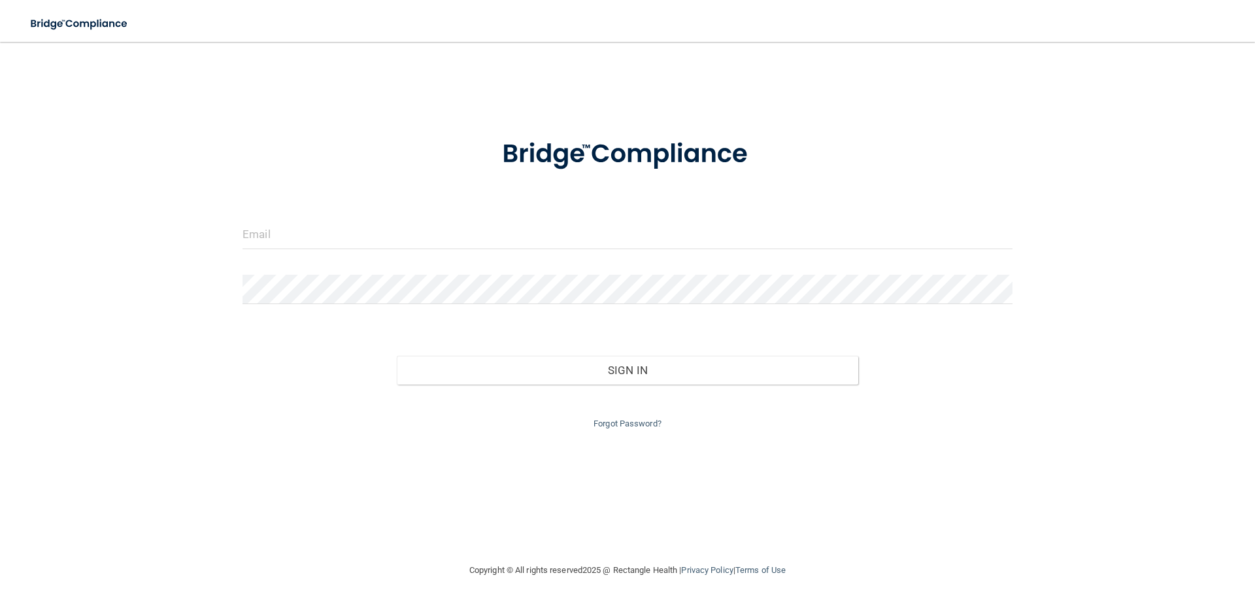 This screenshot has width=1255, height=605. I want to click on div: Copyright © All rights reserved 2025 @ Rectangle Health | |, so click(627, 570).